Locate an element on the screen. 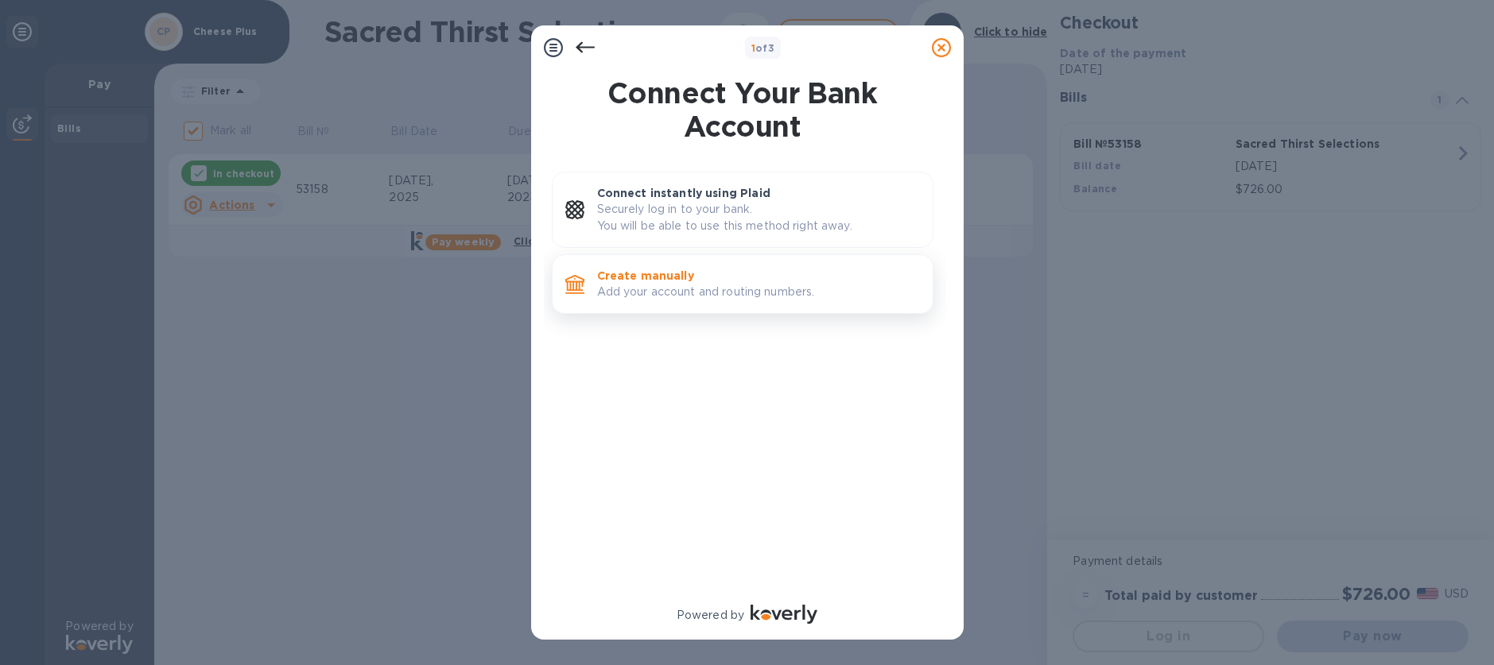 The height and width of the screenshot is (665, 1494). img: Logo is located at coordinates (784, 615).